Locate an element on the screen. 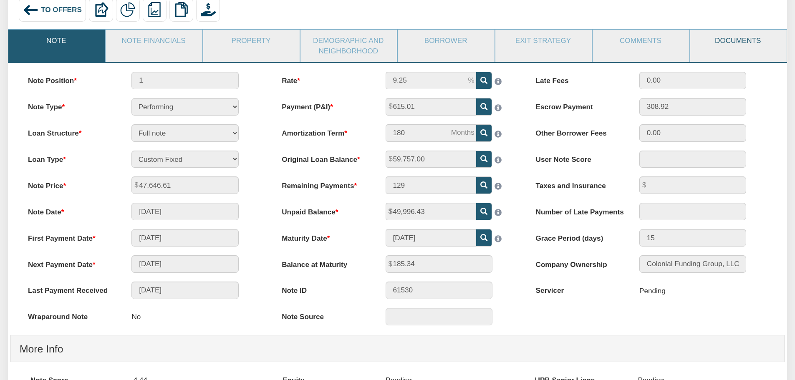 This screenshot has width=795, height=380. label: Note Type is located at coordinates (71, 105).